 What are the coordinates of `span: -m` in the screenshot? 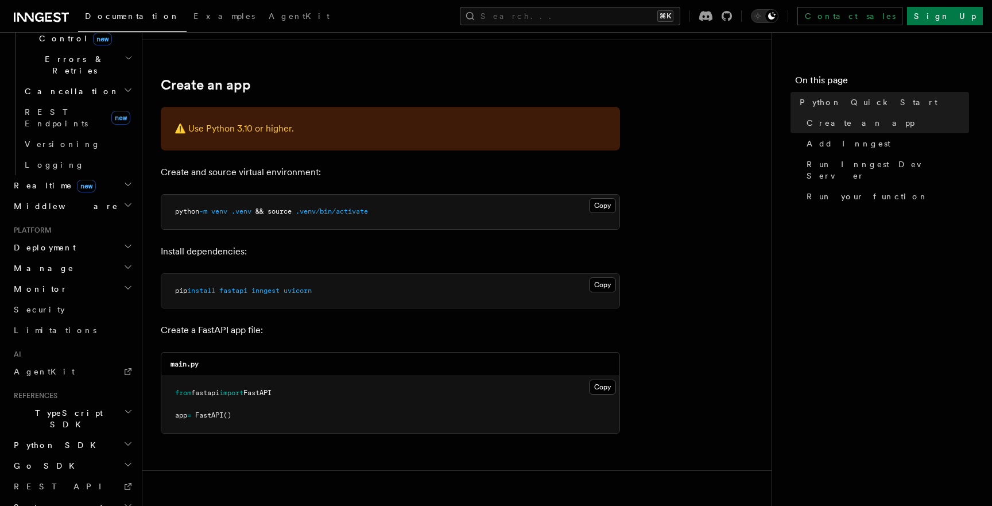 It's located at (203, 211).